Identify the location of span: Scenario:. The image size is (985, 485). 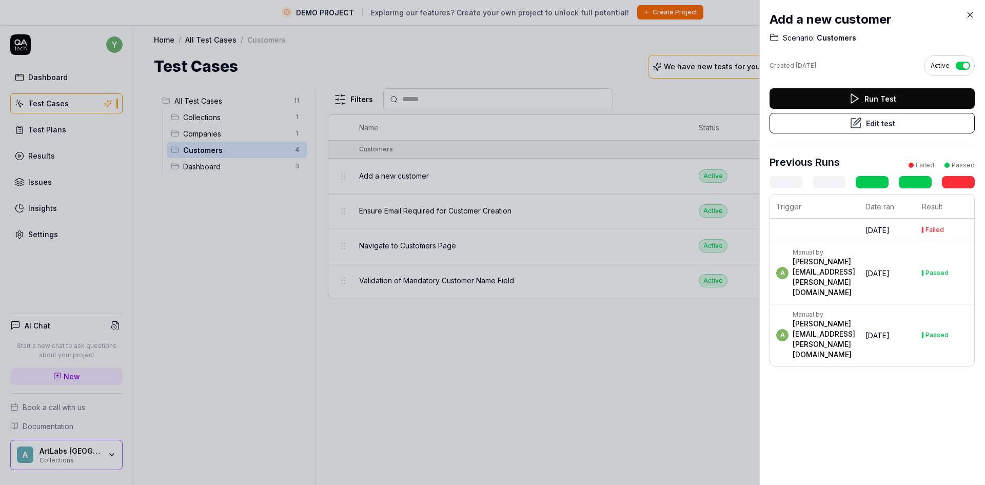
(799, 38).